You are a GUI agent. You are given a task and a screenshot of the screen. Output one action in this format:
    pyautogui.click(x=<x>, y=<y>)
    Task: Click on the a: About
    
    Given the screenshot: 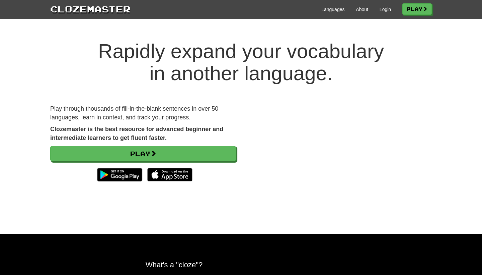 What is the action you would take?
    pyautogui.click(x=362, y=9)
    